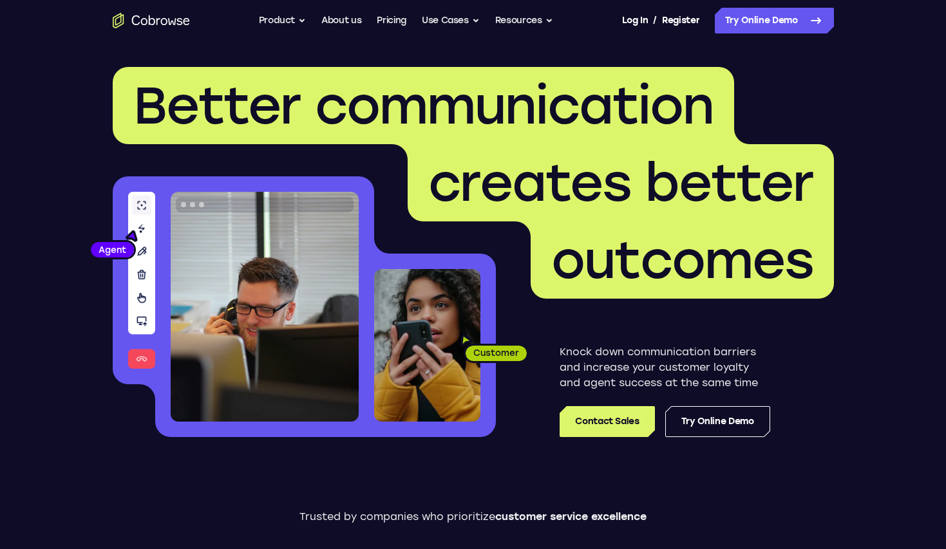  What do you see at coordinates (620, 183) in the screenshot?
I see `span: creates better` at bounding box center [620, 183].